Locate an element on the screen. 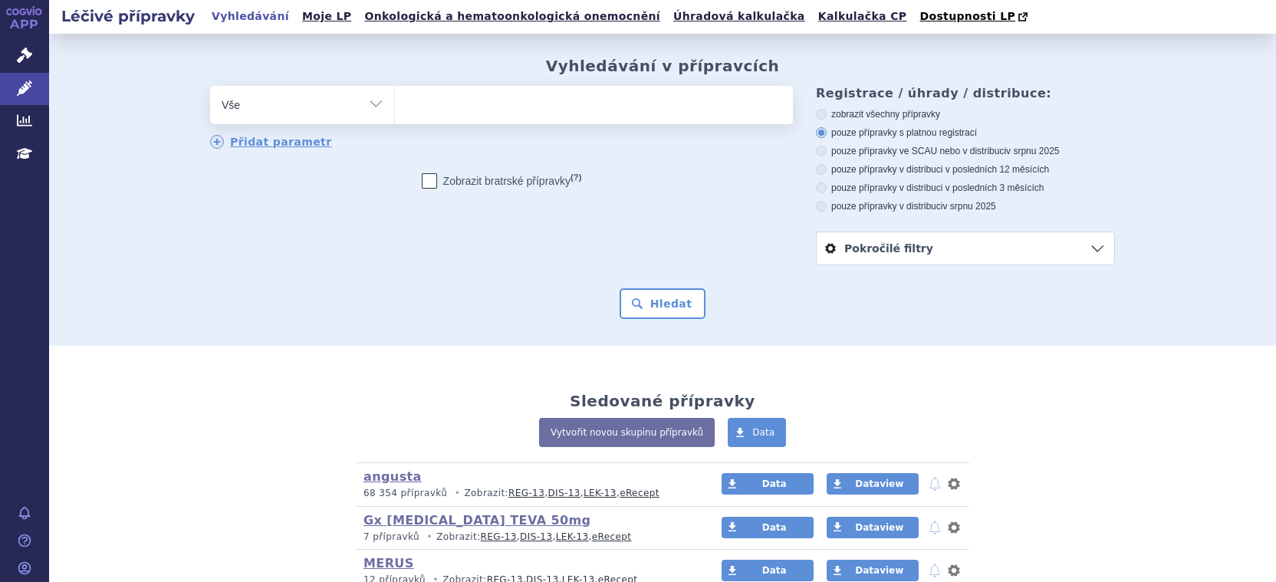  a: Kalkulačka CP is located at coordinates (862, 16).